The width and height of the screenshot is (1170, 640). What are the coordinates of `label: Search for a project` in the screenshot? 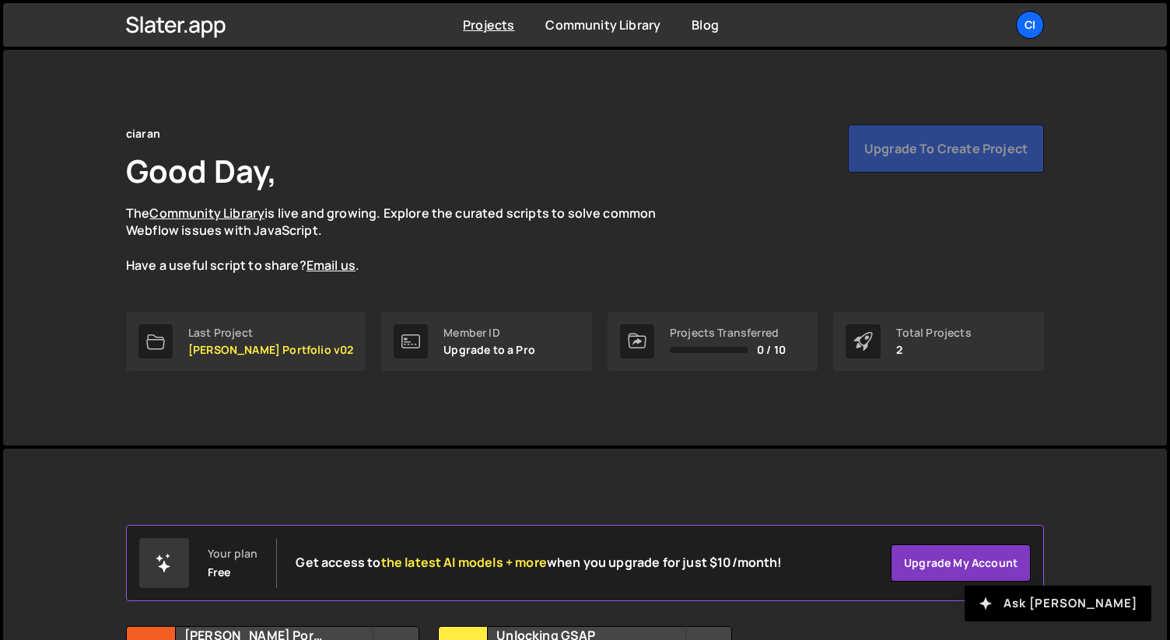 It's located at (178, 530).